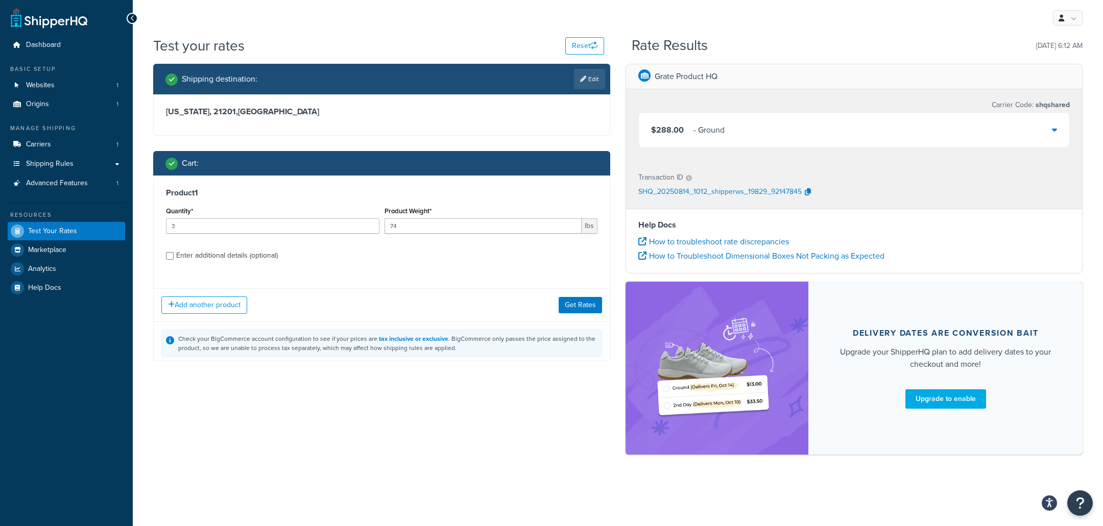 The height and width of the screenshot is (526, 1103). What do you see at coordinates (761, 256) in the screenshot?
I see `a: How to Troubleshoot Dimensional Boxes Not Packing as Expected` at bounding box center [761, 256].